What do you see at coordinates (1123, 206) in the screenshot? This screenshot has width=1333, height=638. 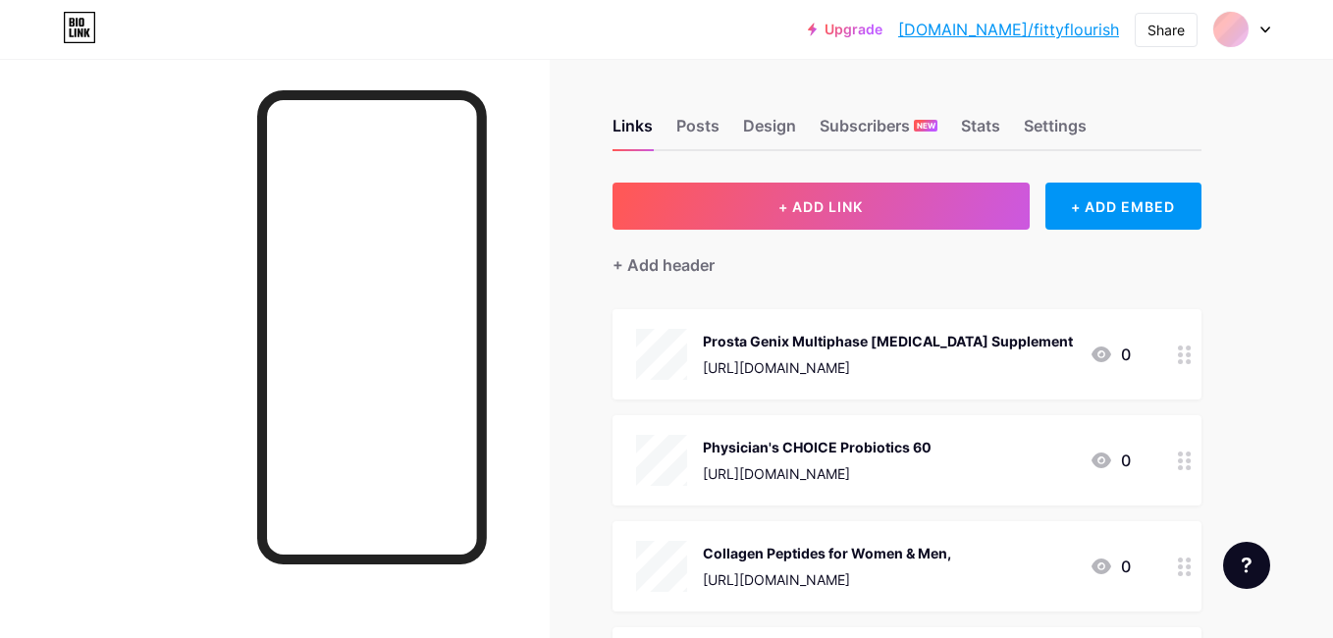 I see `div: + ADD EMBED` at bounding box center [1123, 206].